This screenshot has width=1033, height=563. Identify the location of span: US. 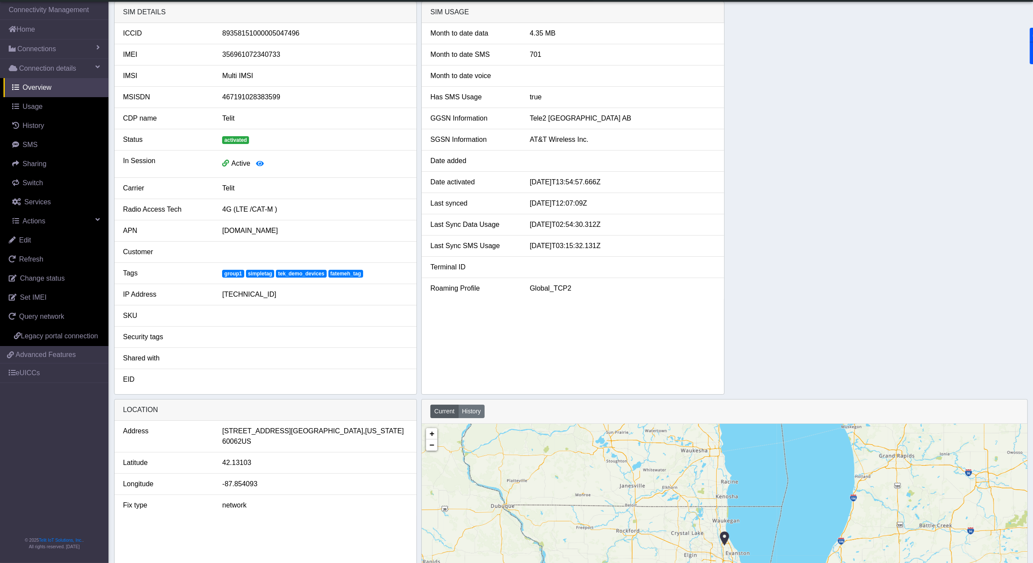
(246, 442).